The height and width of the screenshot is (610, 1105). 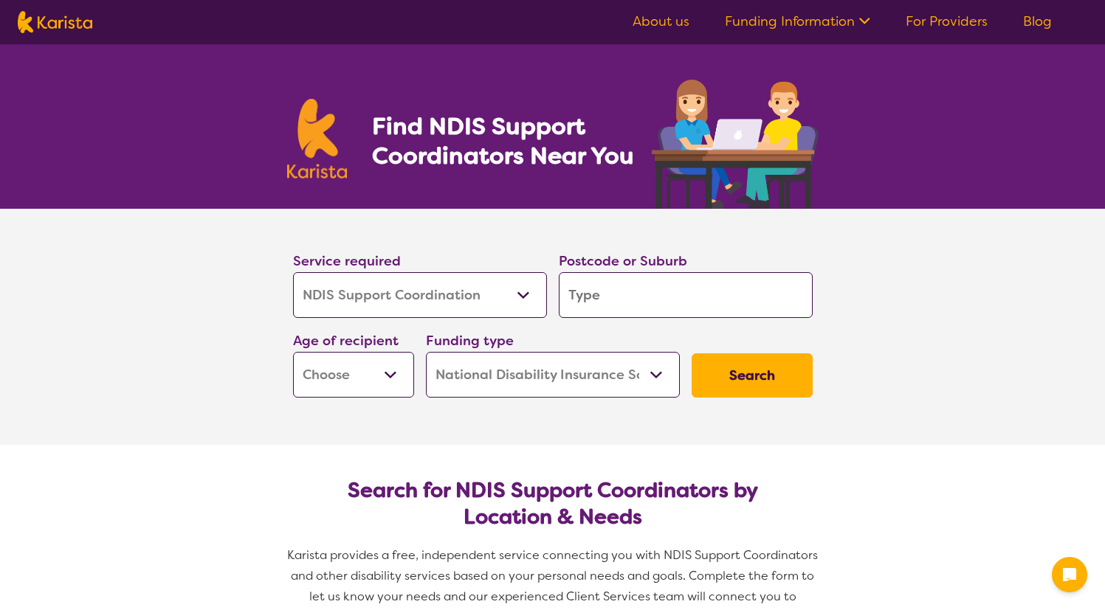 I want to click on label: Service required, so click(x=347, y=261).